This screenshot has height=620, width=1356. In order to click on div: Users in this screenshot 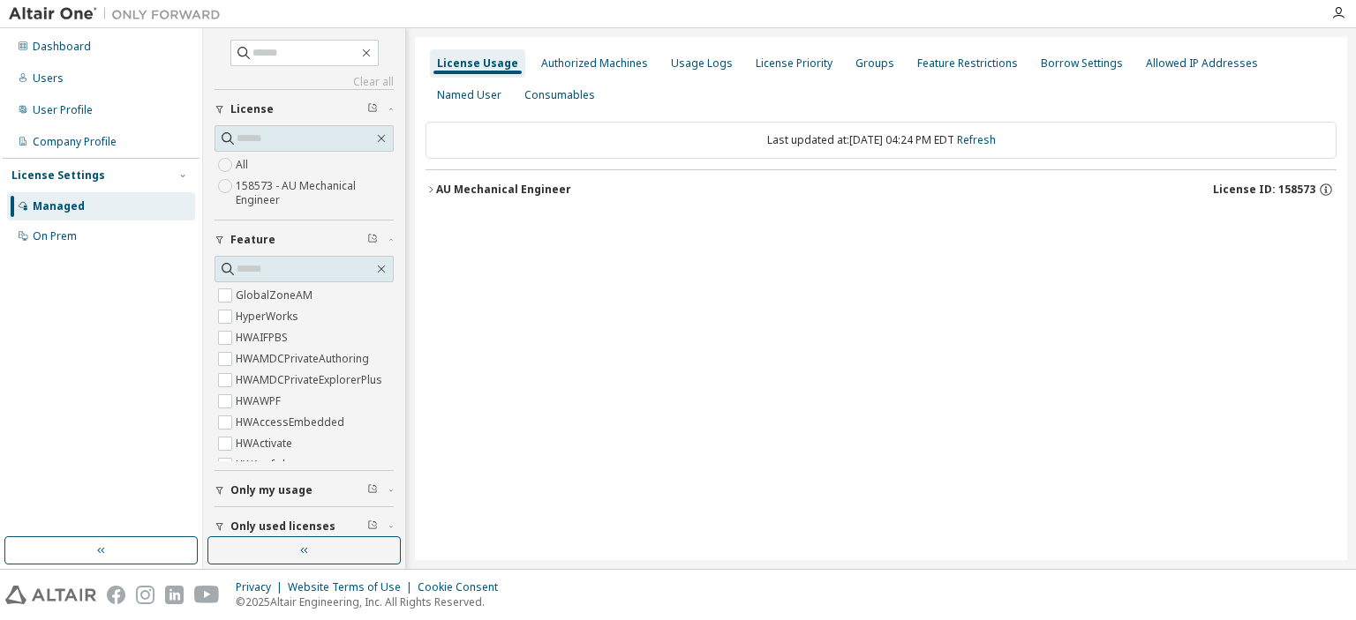, I will do `click(48, 79)`.